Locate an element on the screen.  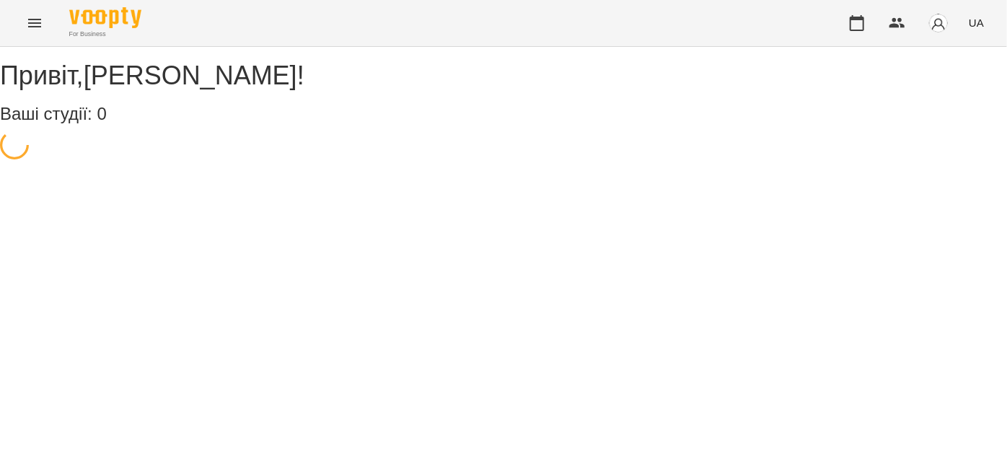
span: For Business is located at coordinates (105, 34).